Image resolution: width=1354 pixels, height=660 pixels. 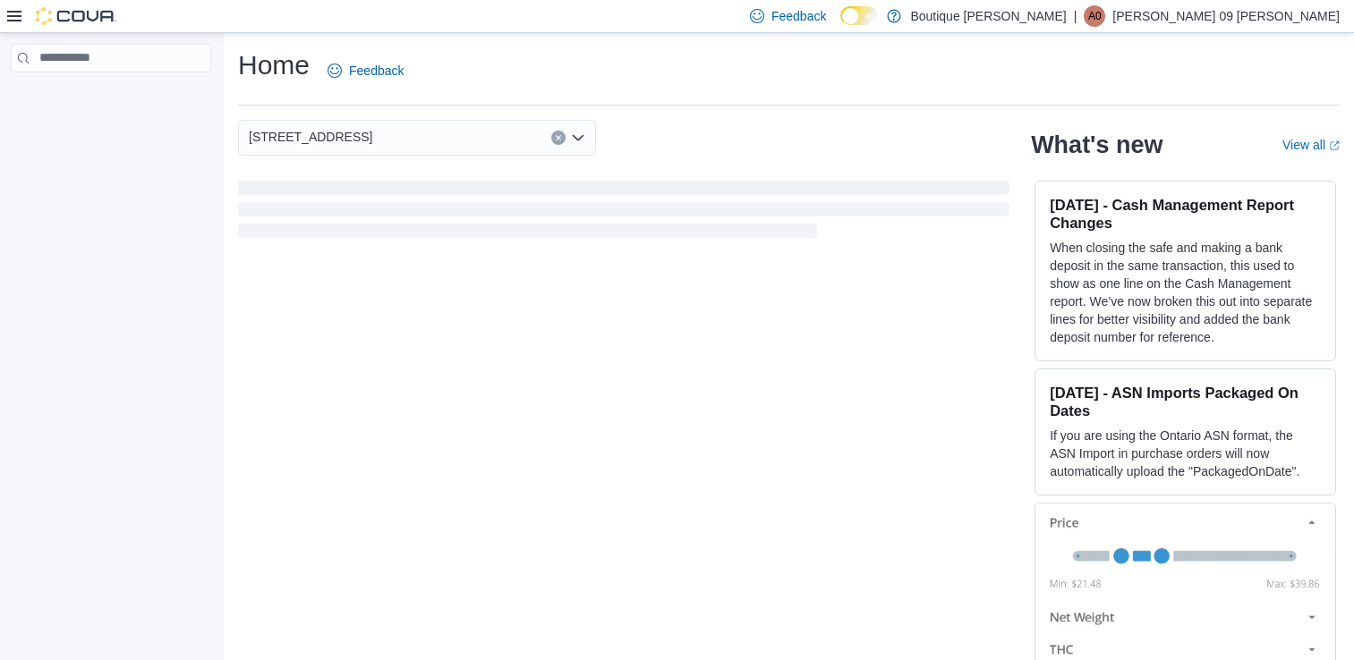 What do you see at coordinates (1095, 16) in the screenshot?
I see `div: Angelica 09 Ruelas` at bounding box center [1095, 16].